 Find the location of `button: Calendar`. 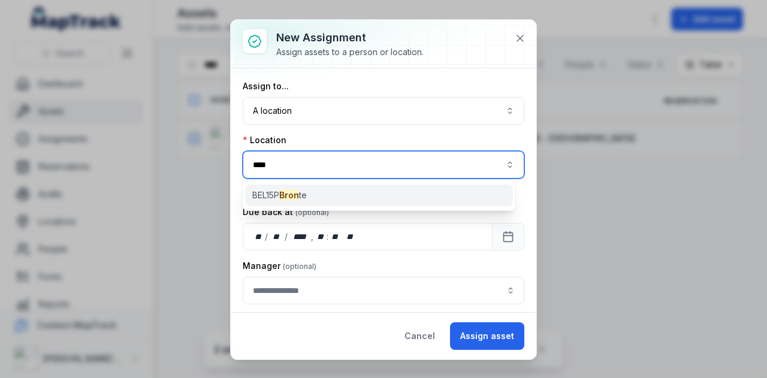

button: Calendar is located at coordinates (508, 237).